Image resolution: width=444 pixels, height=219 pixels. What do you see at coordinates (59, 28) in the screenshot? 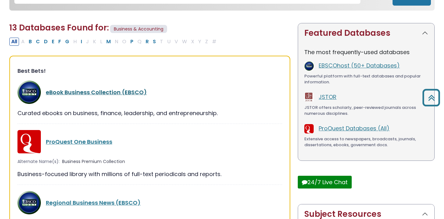
I see `span: 13 Databases Found for:` at bounding box center [59, 28].